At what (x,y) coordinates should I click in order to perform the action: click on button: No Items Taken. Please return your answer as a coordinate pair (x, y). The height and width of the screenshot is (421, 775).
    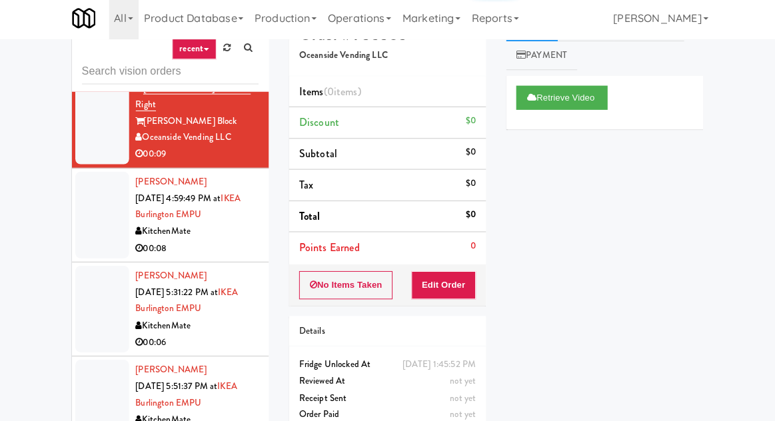
    Looking at the image, I should click on (346, 286).